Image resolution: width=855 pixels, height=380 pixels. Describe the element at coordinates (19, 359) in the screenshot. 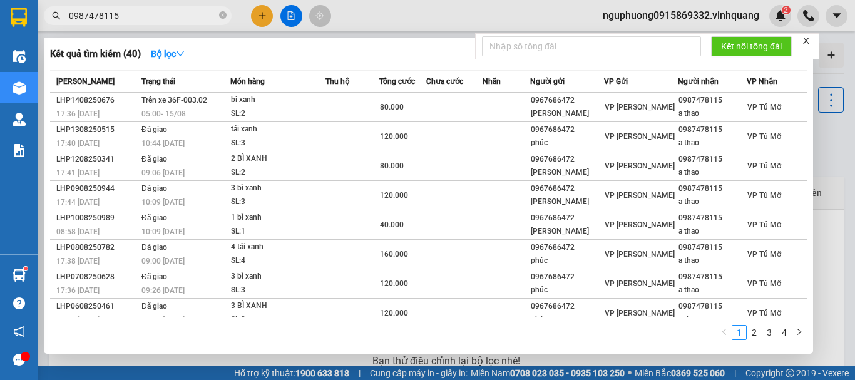

I see `span: message` at that location.